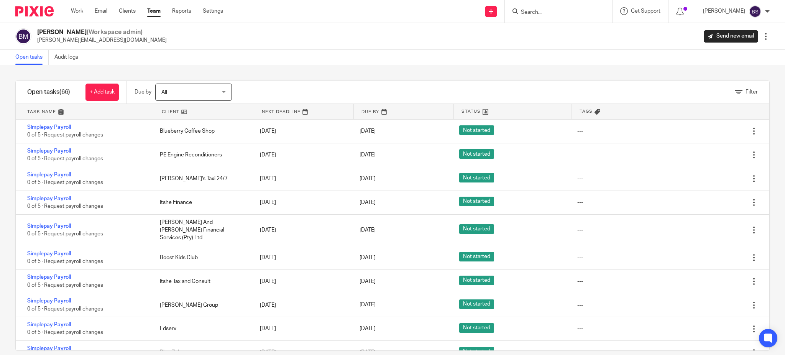 The width and height of the screenshot is (785, 355). I want to click on a: Open tasks, so click(32, 57).